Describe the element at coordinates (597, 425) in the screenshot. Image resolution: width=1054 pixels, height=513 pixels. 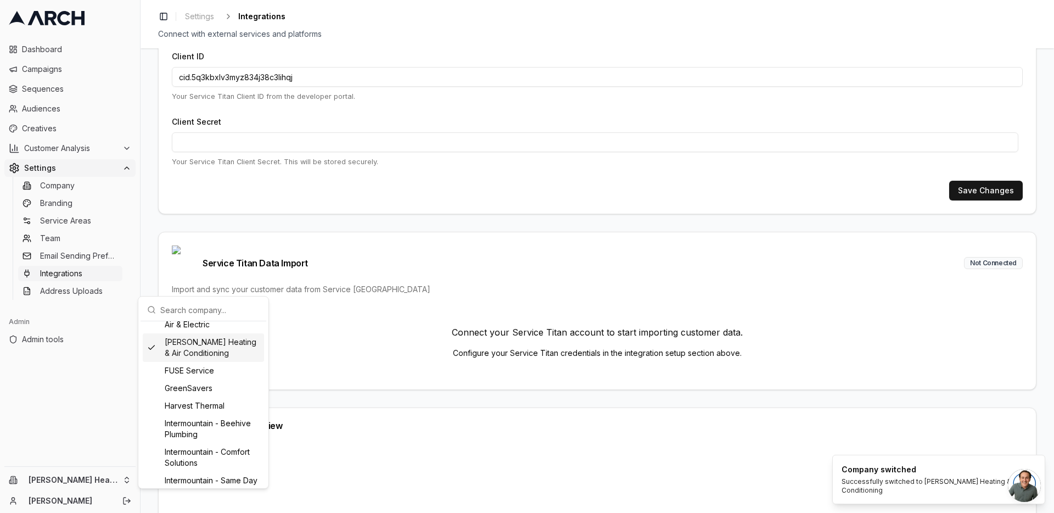
I see `div: Data Enrichment Overview` at that location.